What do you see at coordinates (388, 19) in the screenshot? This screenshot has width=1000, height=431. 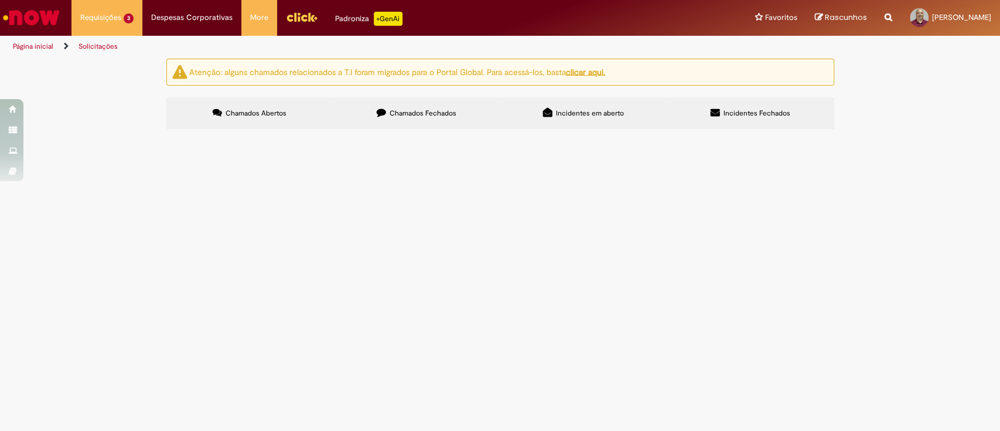 I see `p: +GenAi` at bounding box center [388, 19].